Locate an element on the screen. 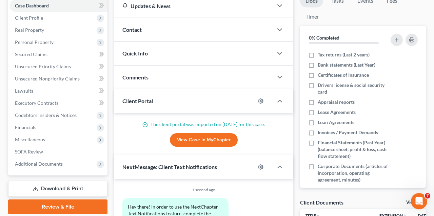 This screenshot has height=216, width=434. span: Secured Claims is located at coordinates (31, 54).